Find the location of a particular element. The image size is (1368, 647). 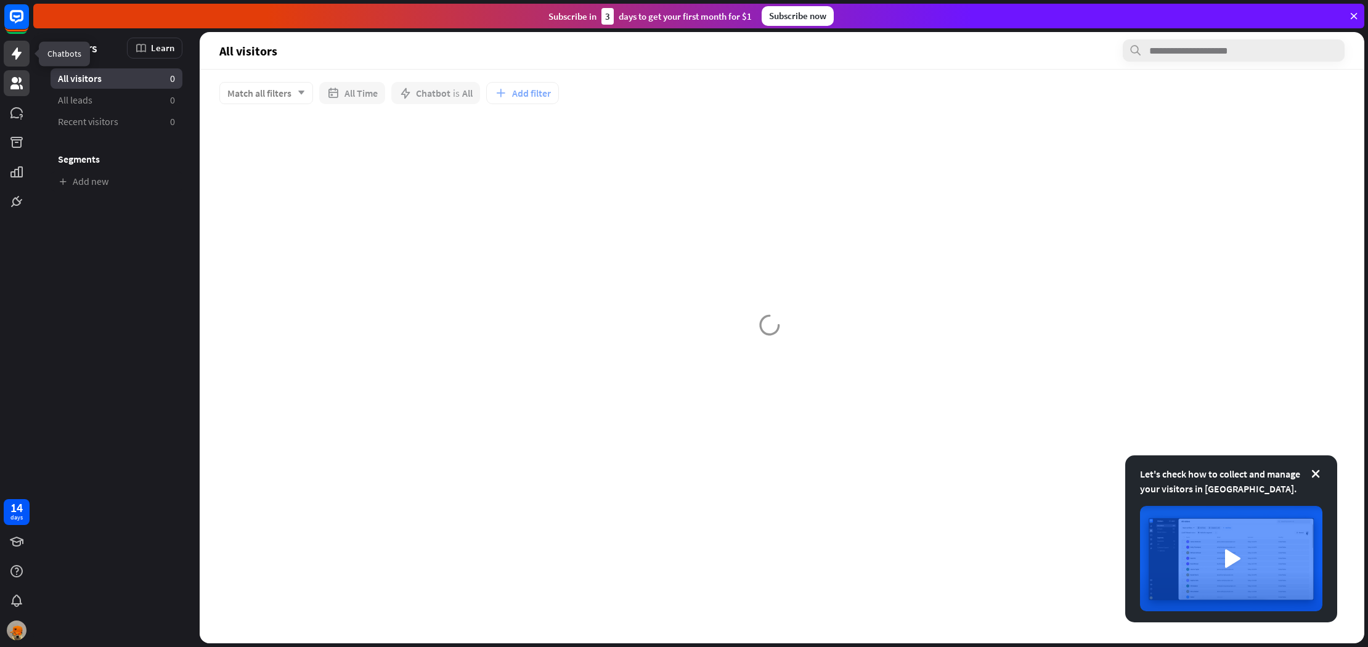

a: All leads 0 is located at coordinates (116, 100).